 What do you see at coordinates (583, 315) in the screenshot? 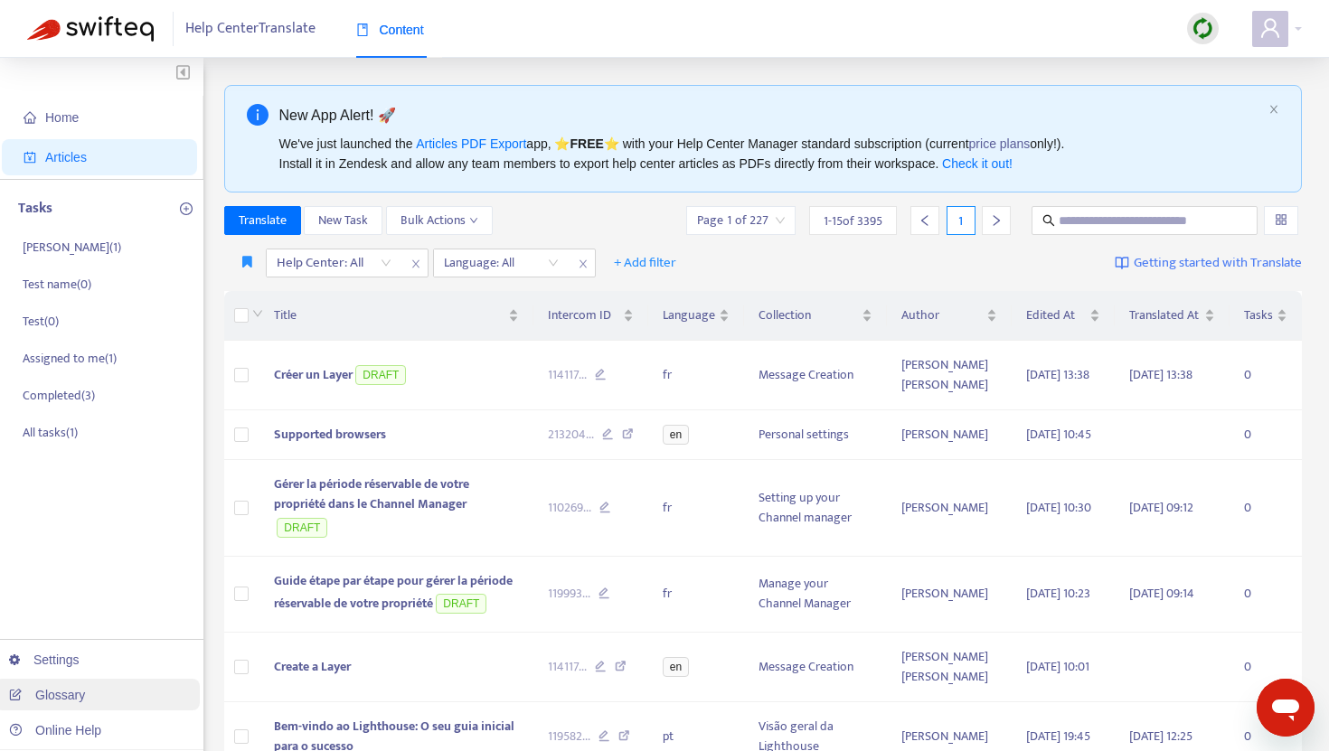
I see `span: Intercom ID` at bounding box center [583, 315].